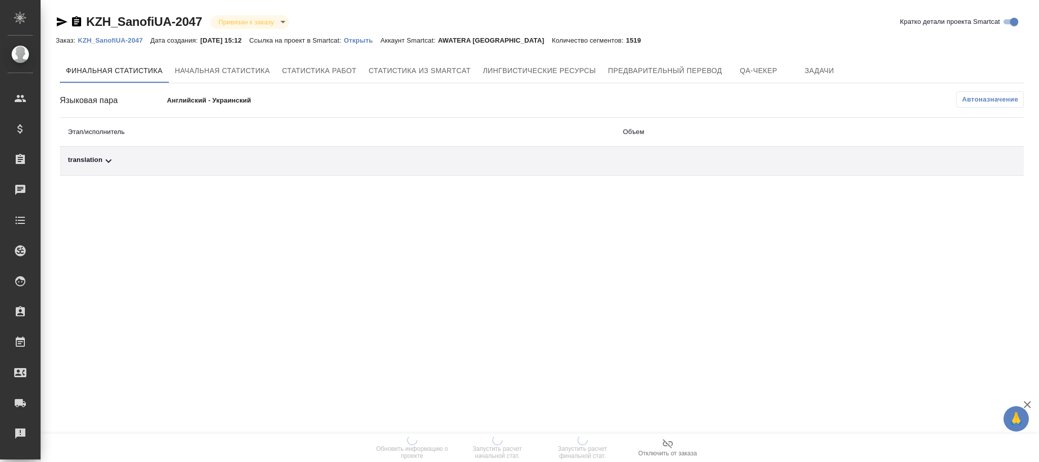 This screenshot has width=1039, height=462. What do you see at coordinates (665, 71) in the screenshot?
I see `span: Предварительный перевод` at bounding box center [665, 71].